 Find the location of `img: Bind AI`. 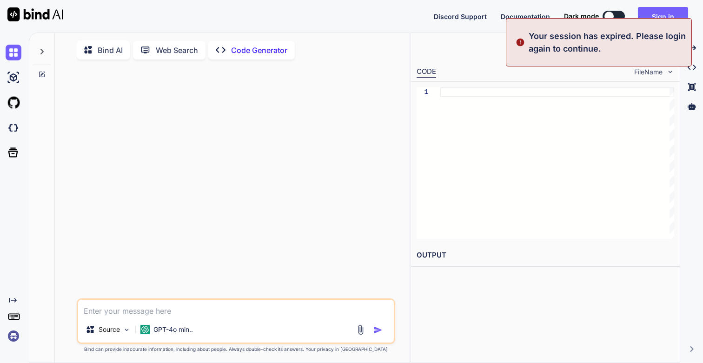

img: Bind AI is located at coordinates (35, 14).